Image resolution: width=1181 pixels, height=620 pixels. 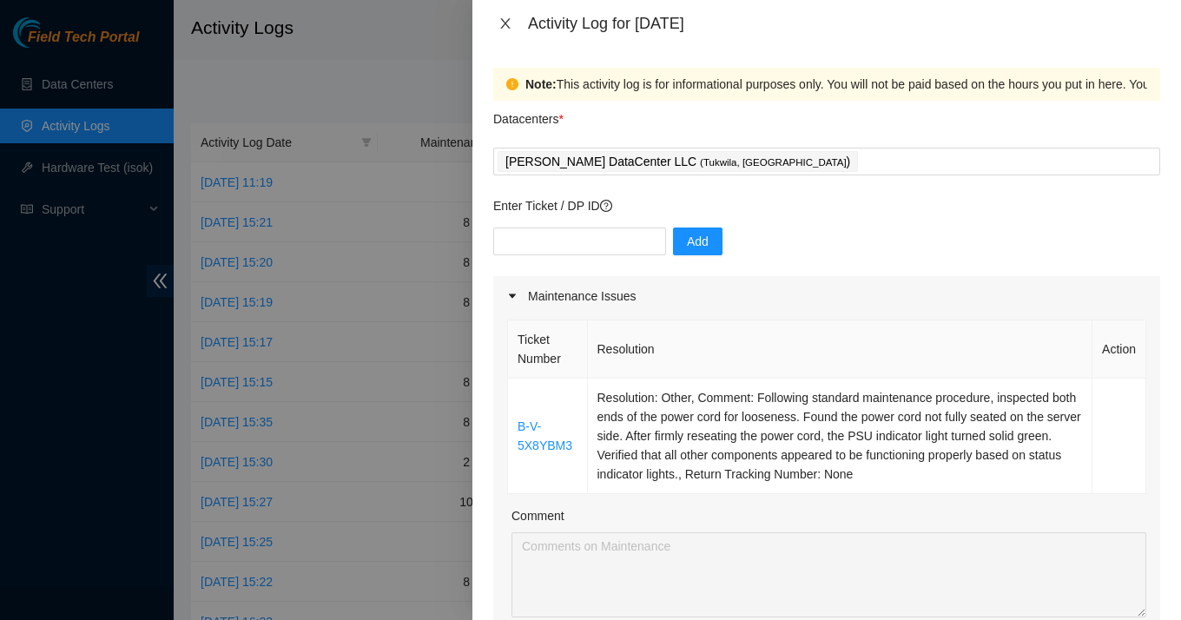 I want to click on span: exclamation-circle, so click(x=513, y=84).